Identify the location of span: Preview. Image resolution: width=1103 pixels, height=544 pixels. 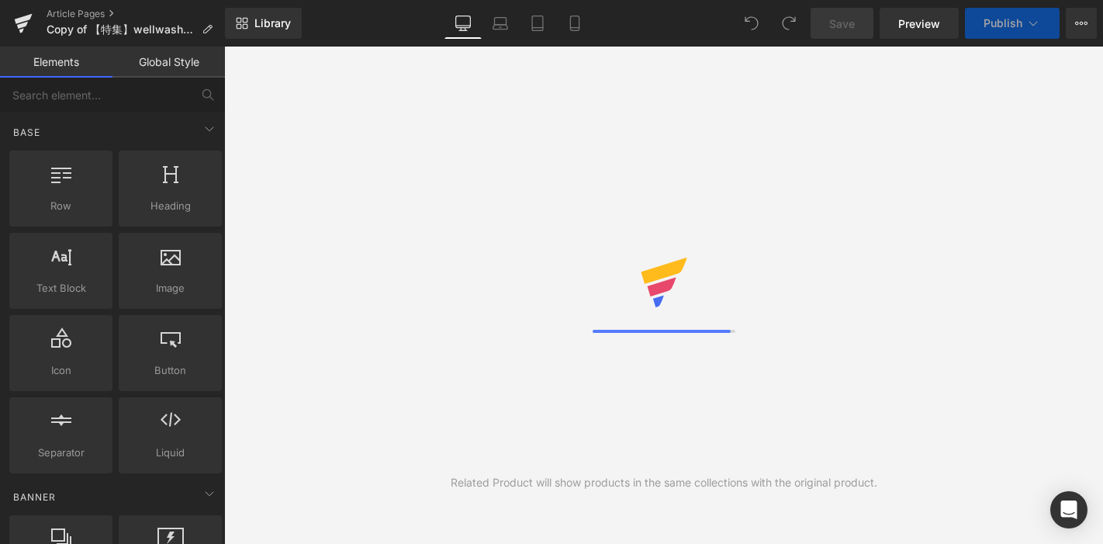
(919, 23).